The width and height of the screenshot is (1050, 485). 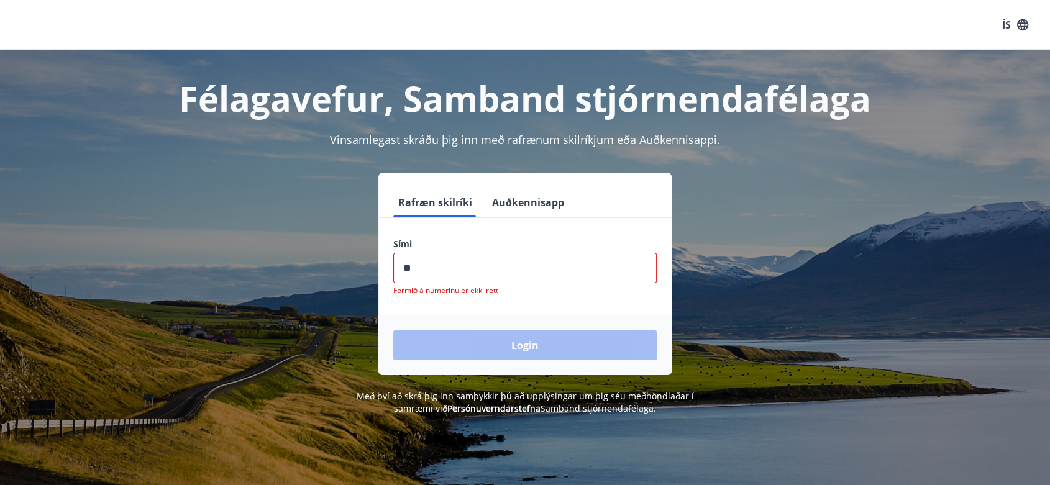 I want to click on a: Persónuverndarstefna, so click(x=494, y=408).